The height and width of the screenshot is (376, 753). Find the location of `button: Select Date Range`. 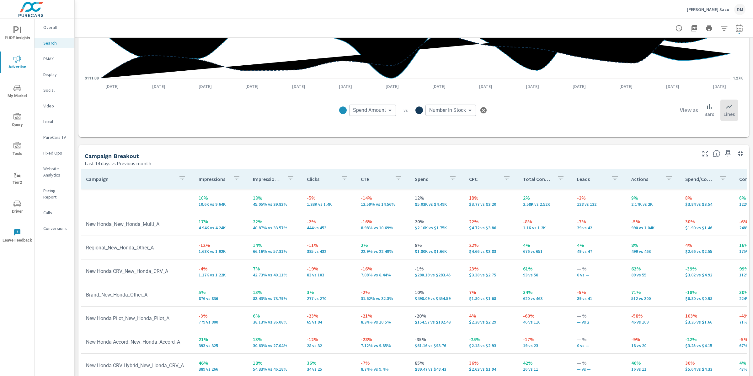

button: Select Date Range is located at coordinates (739, 28).